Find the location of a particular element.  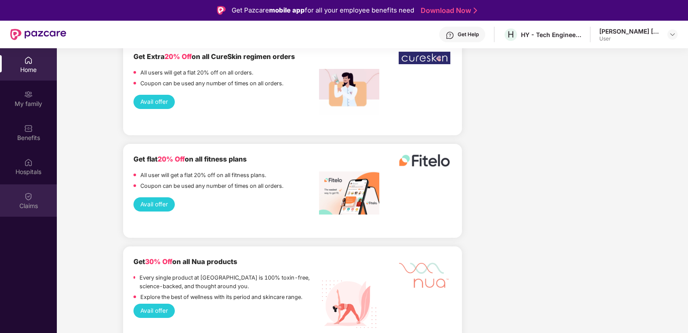

strong: mobile app is located at coordinates (287, 10).